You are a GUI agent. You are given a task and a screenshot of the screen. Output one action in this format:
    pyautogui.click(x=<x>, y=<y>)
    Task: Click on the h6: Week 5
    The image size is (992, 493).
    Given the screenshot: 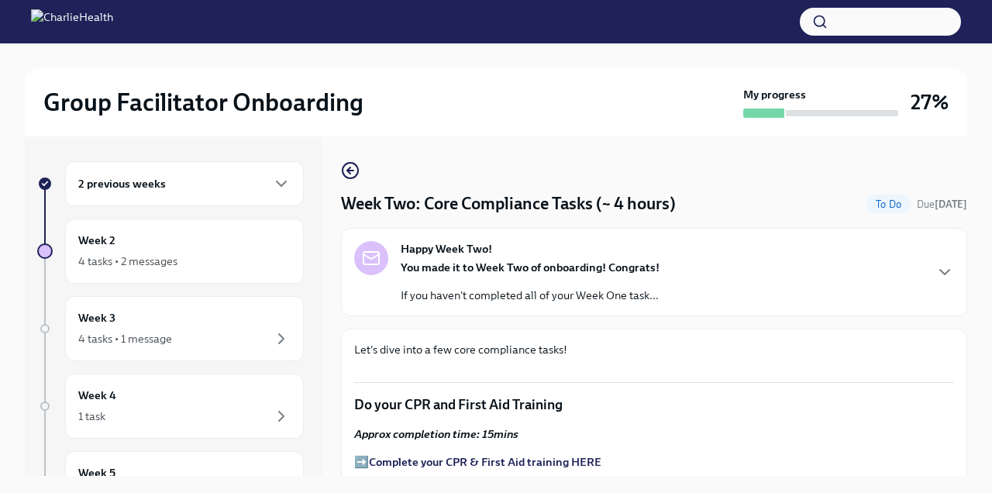 What is the action you would take?
    pyautogui.click(x=97, y=473)
    